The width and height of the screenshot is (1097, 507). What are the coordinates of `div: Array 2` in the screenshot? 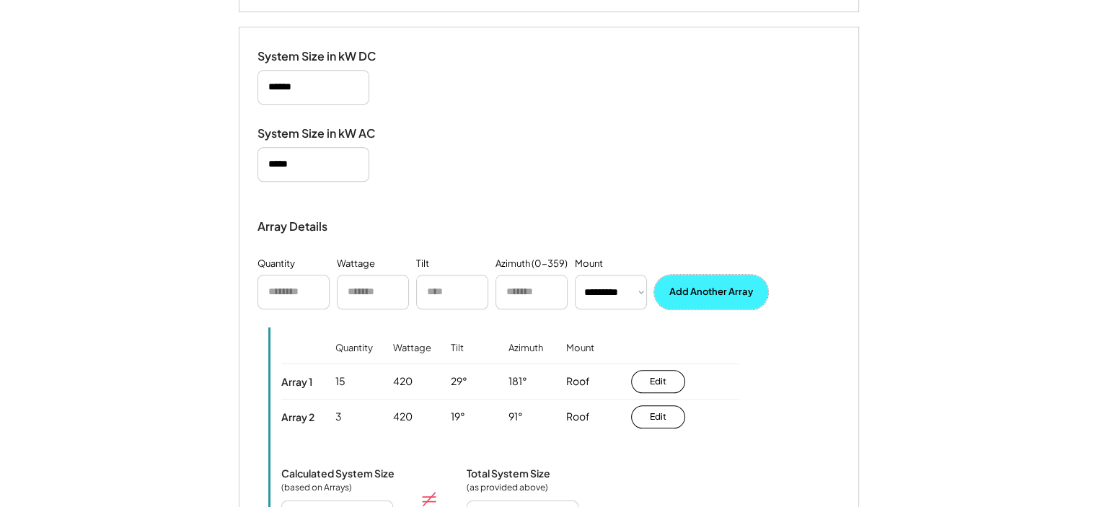 It's located at (298, 417).